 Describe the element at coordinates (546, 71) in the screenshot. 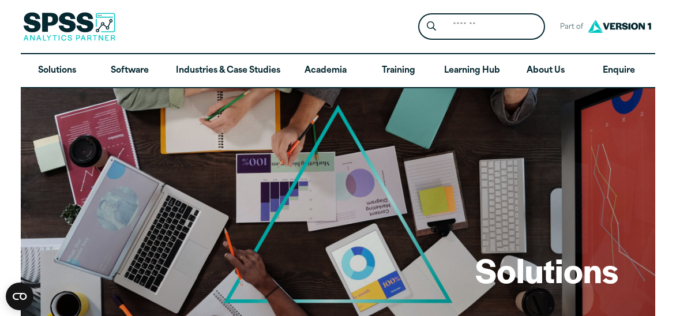

I see `a: About Us` at that location.